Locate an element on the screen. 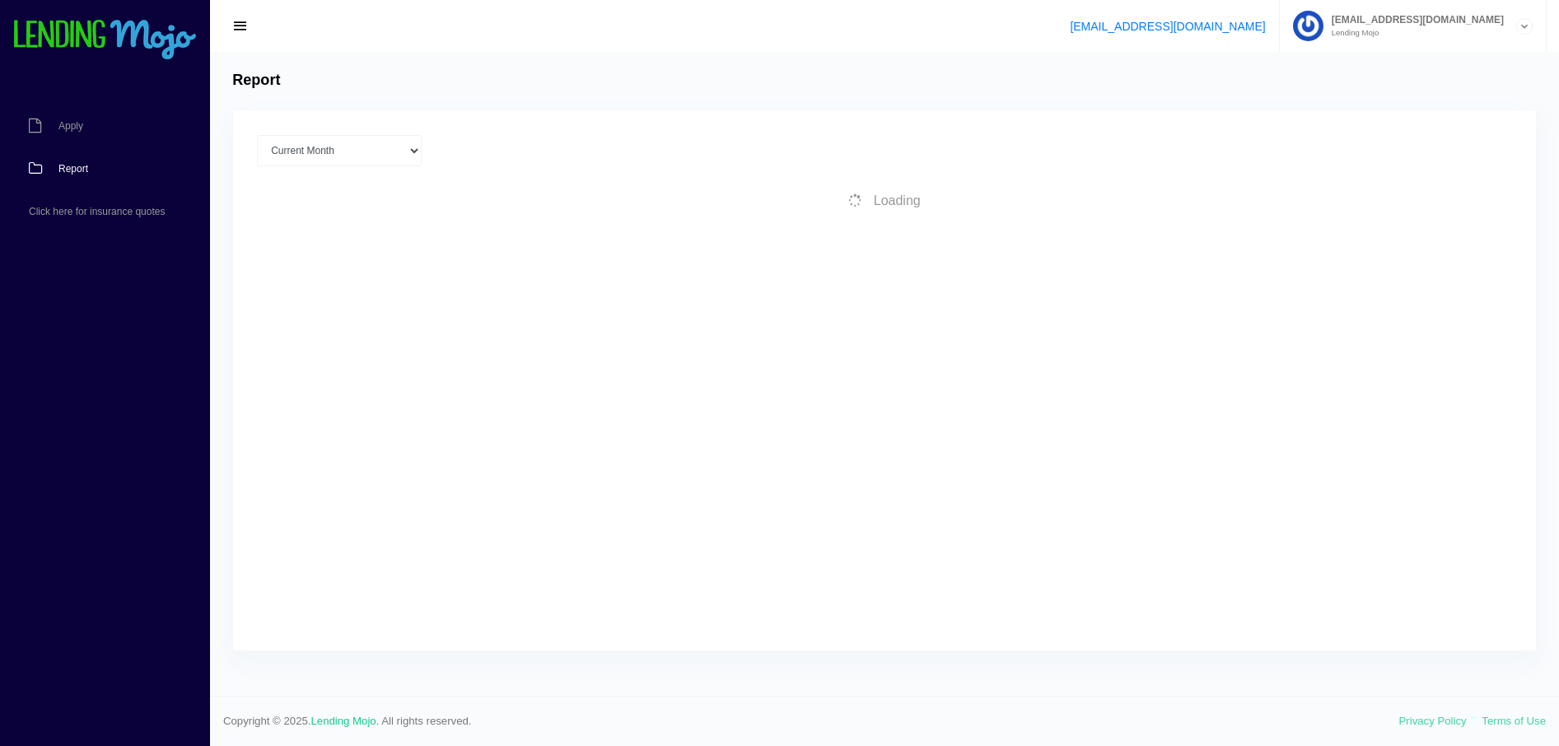 Image resolution: width=1559 pixels, height=746 pixels. img: logo-small.png is located at coordinates (105, 40).